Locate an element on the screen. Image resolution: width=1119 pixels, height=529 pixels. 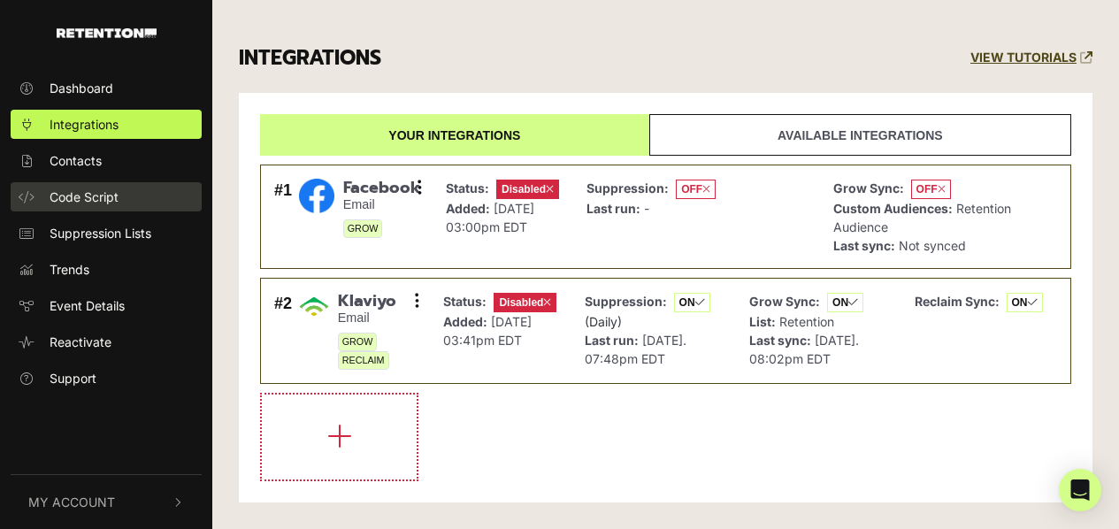
div: Open Intercom Messenger is located at coordinates (1080, 490).